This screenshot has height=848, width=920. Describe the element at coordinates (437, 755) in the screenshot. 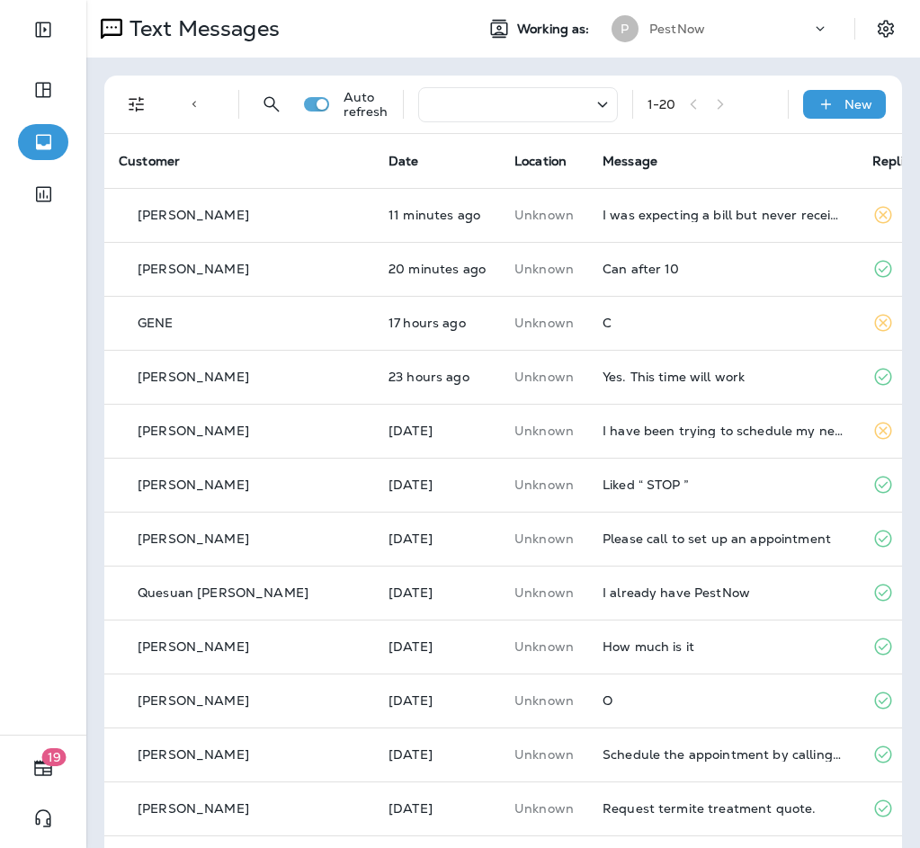

I see `p: Sep 5, 2025 06:53 PM` at that location.